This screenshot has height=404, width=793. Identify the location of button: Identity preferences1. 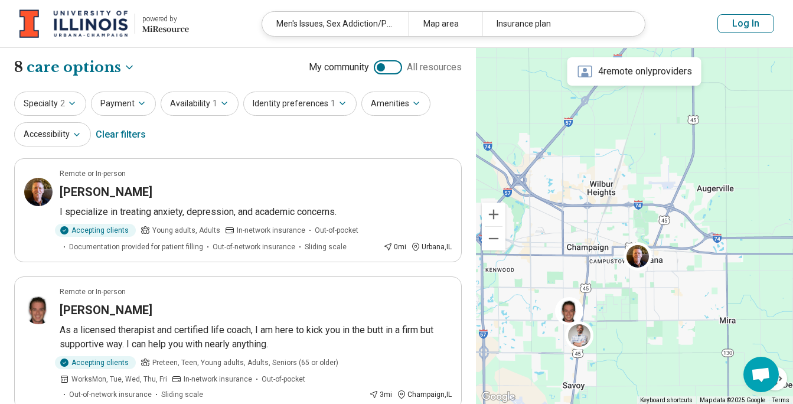
(300, 103).